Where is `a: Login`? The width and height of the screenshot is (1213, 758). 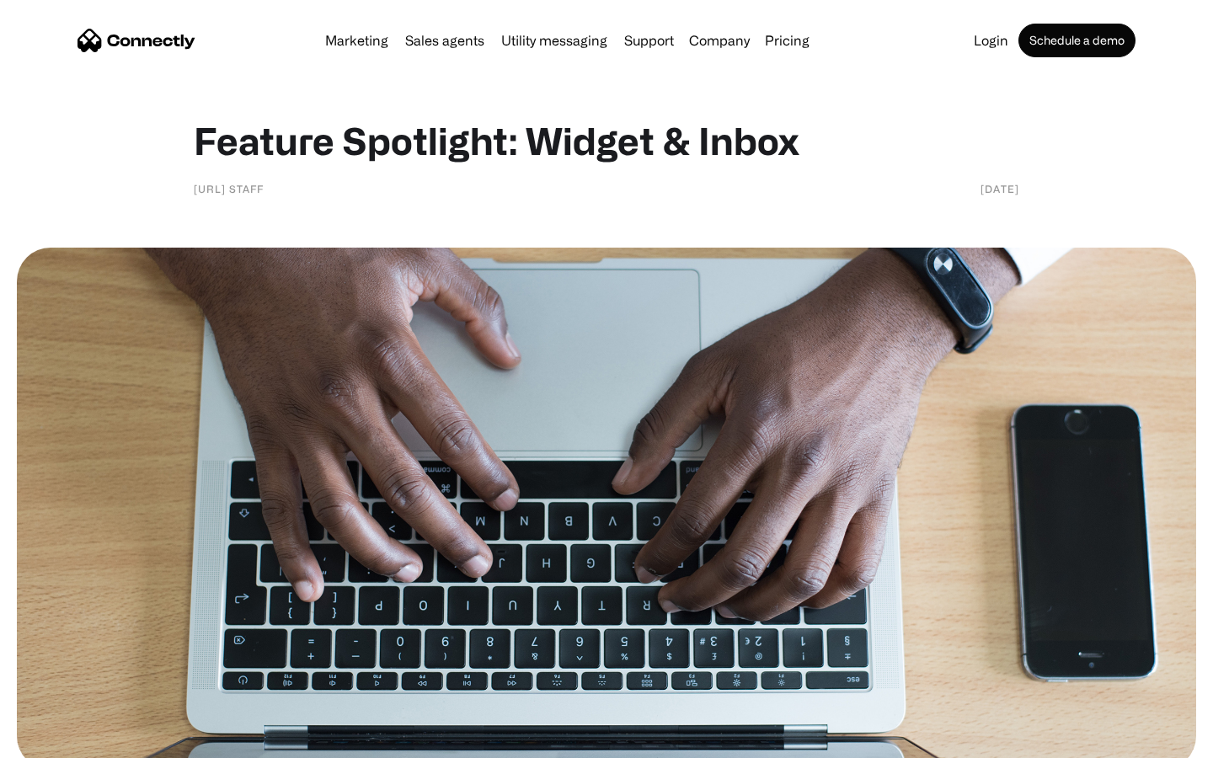
a: Login is located at coordinates (990, 40).